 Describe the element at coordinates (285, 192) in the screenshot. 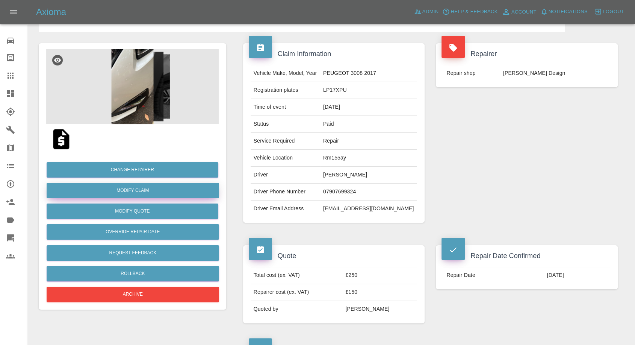

I see `td: Driver Phone Number` at that location.